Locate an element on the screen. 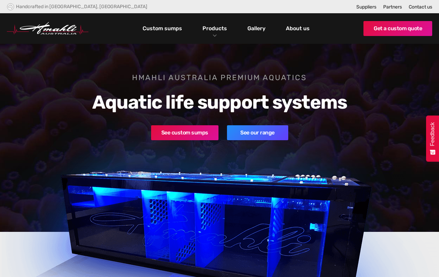 The width and height of the screenshot is (439, 277). button: Feedback - Show survey is located at coordinates (432, 139).